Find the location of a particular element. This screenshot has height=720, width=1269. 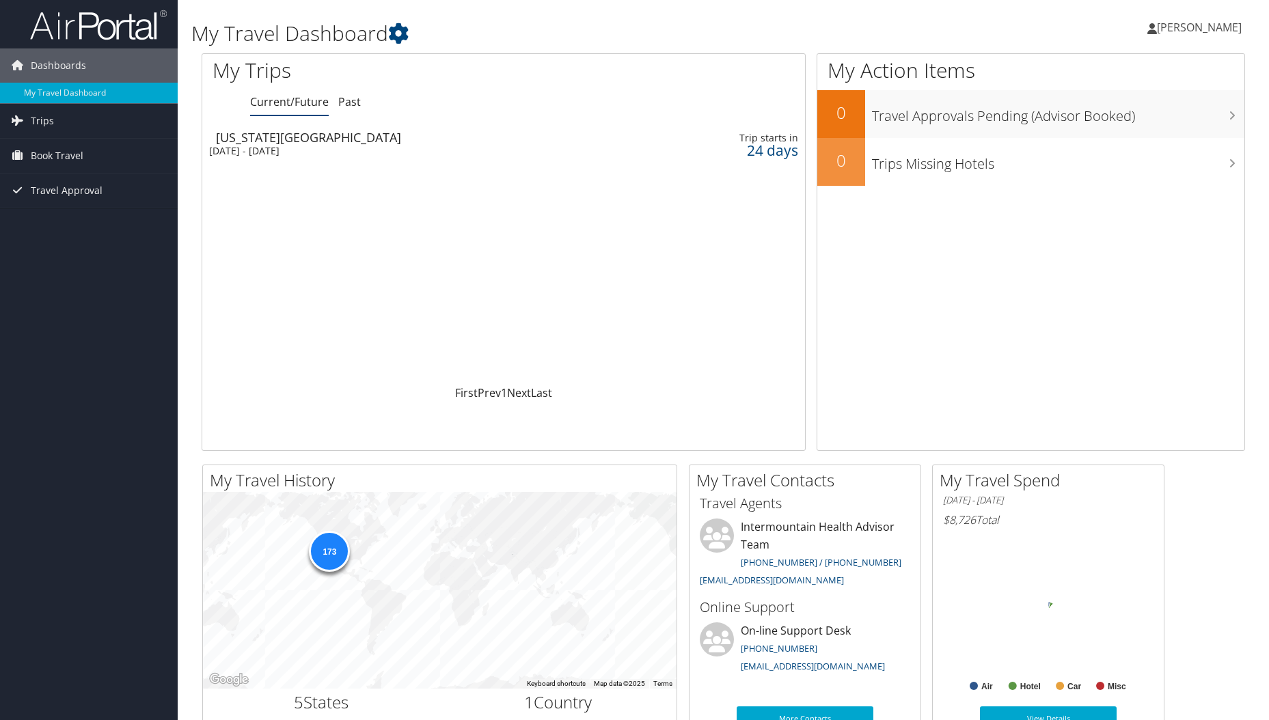

span: Travel Approval is located at coordinates (66, 191).